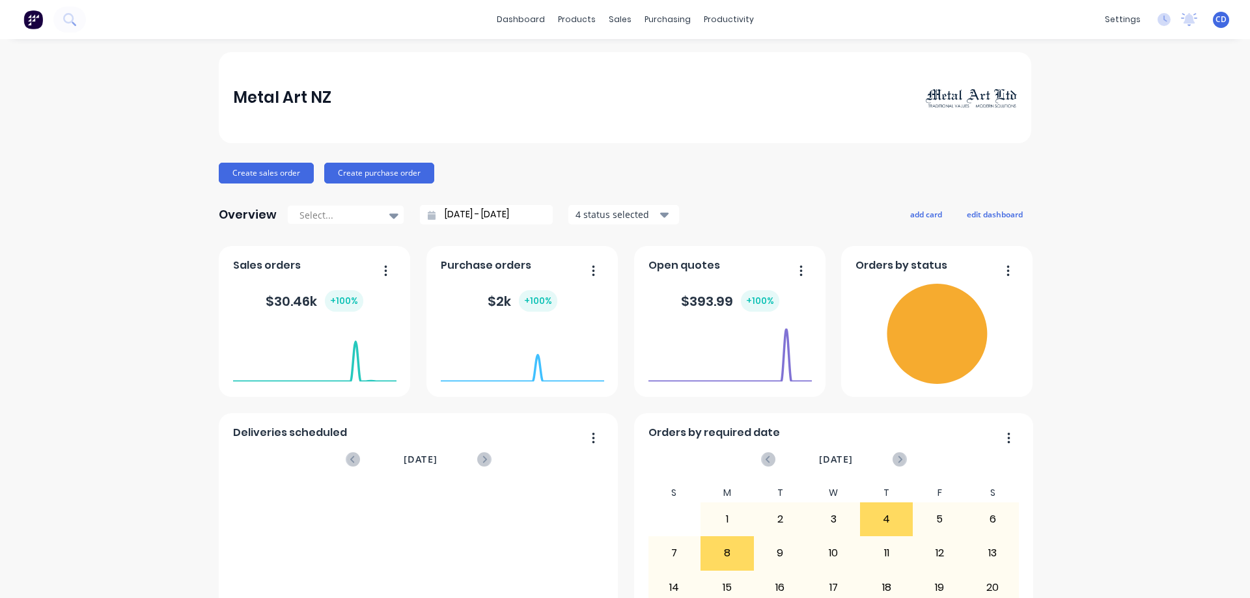 The image size is (1250, 598). What do you see at coordinates (887, 520) in the screenshot?
I see `div: 4` at bounding box center [887, 520].